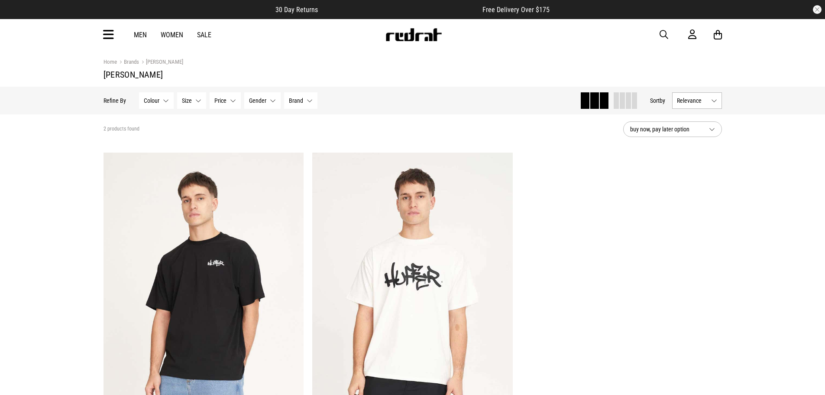 The width and height of the screenshot is (825, 395). Describe the element at coordinates (516, 10) in the screenshot. I see `span: Free Delivery Over $175` at that location.